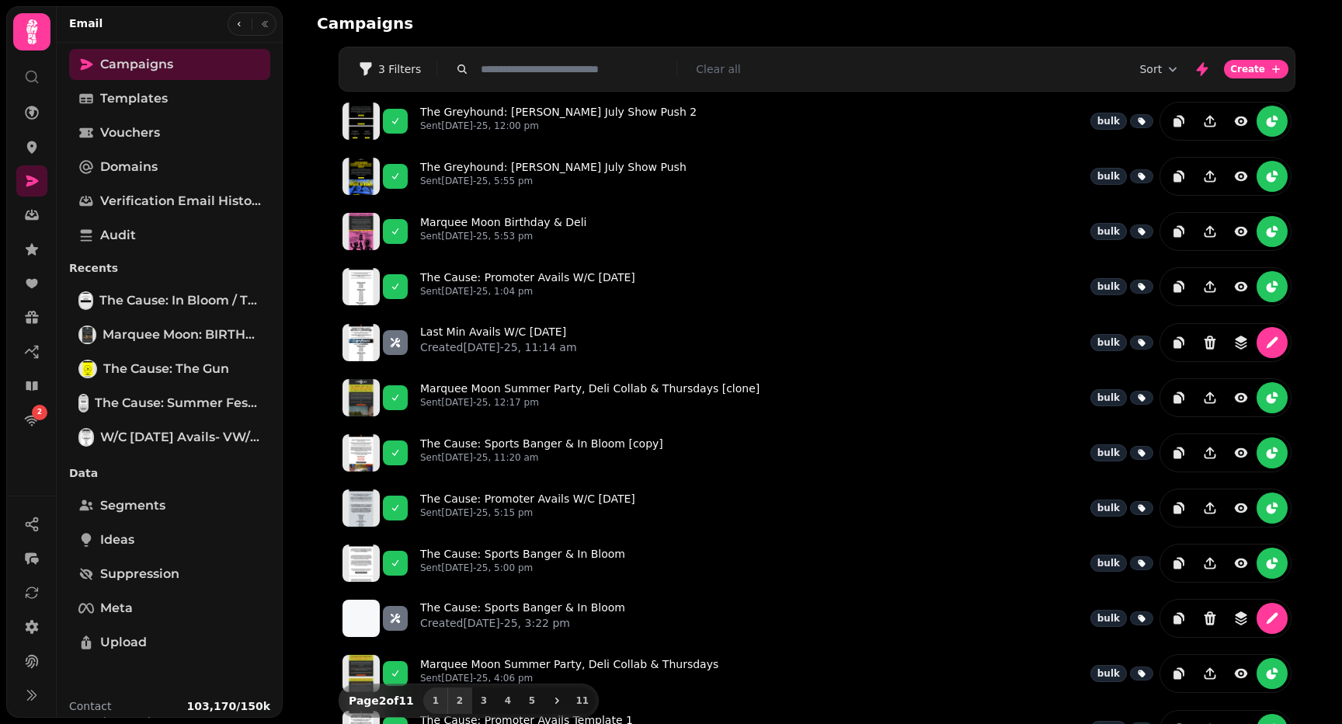  Describe the element at coordinates (169, 268) in the screenshot. I see `p: Recents` at that location.